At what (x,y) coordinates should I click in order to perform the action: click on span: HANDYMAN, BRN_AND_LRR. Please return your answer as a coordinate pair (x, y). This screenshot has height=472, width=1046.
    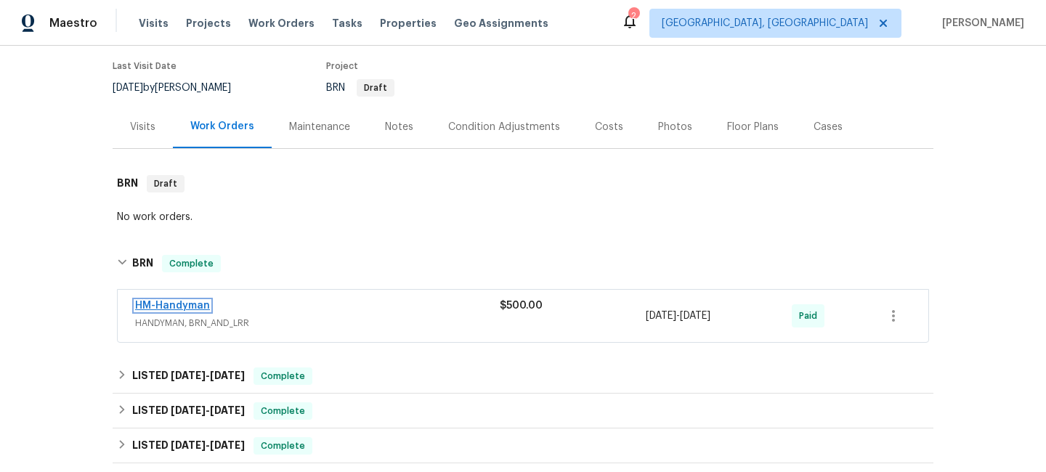
    Looking at the image, I should click on (317, 323).